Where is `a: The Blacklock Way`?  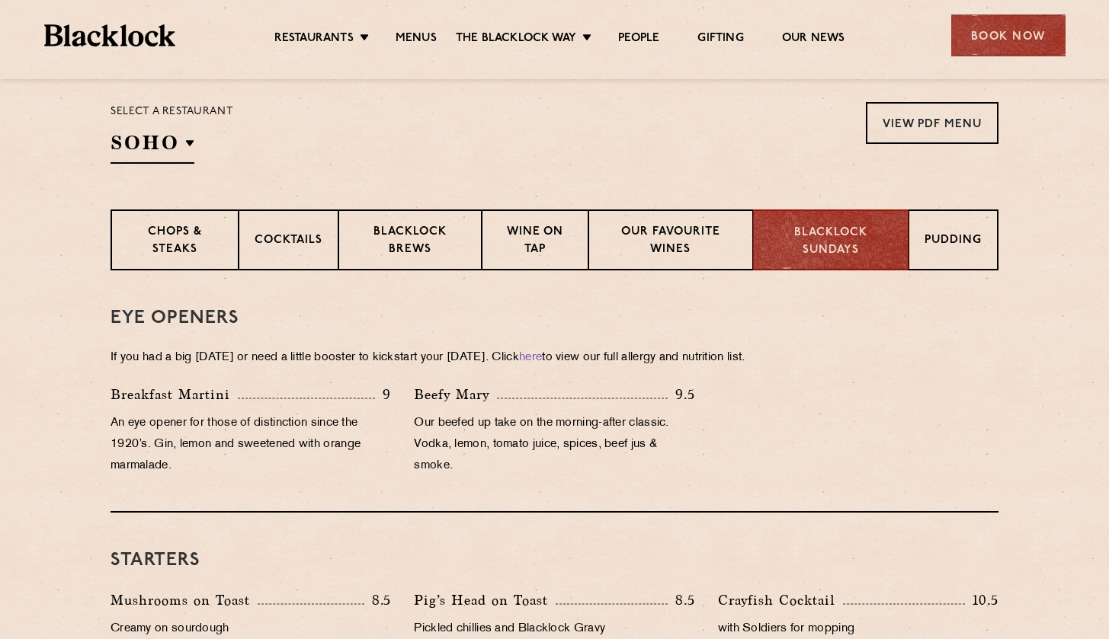 a: The Blacklock Way is located at coordinates (516, 40).